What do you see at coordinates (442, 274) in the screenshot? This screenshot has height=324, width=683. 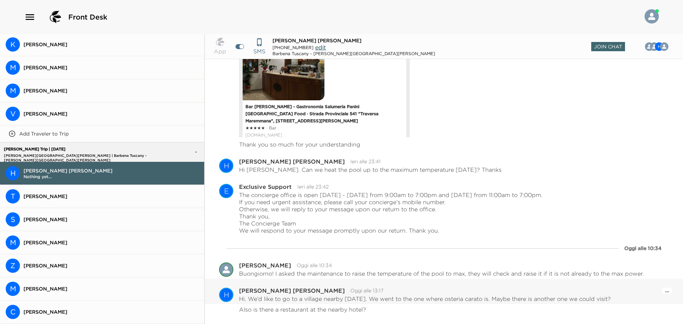 I see `p: Buongiorno! I asked the maintenance to raise the temperature of the pool to max, they will check ...` at bounding box center [442, 274].